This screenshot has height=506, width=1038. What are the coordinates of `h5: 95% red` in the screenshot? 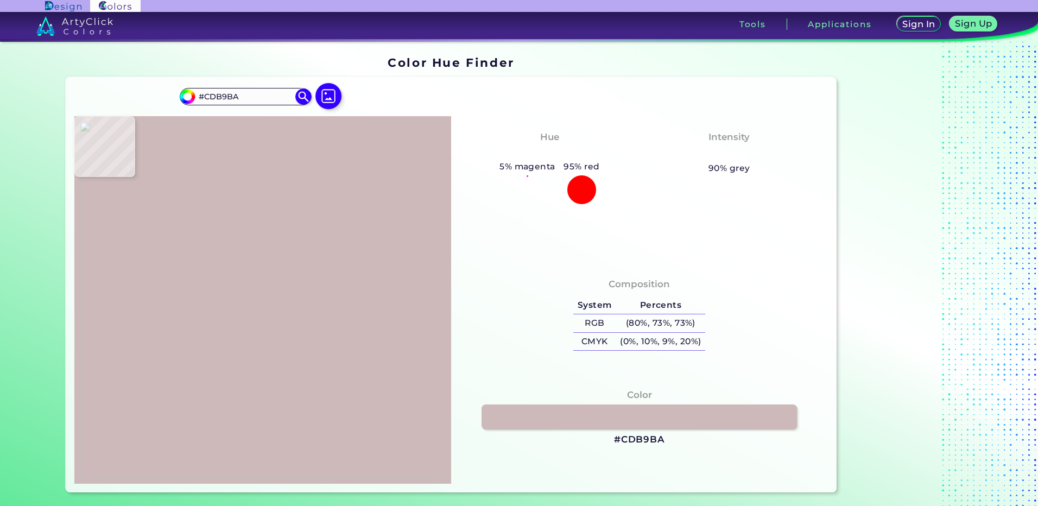 It's located at (582, 167).